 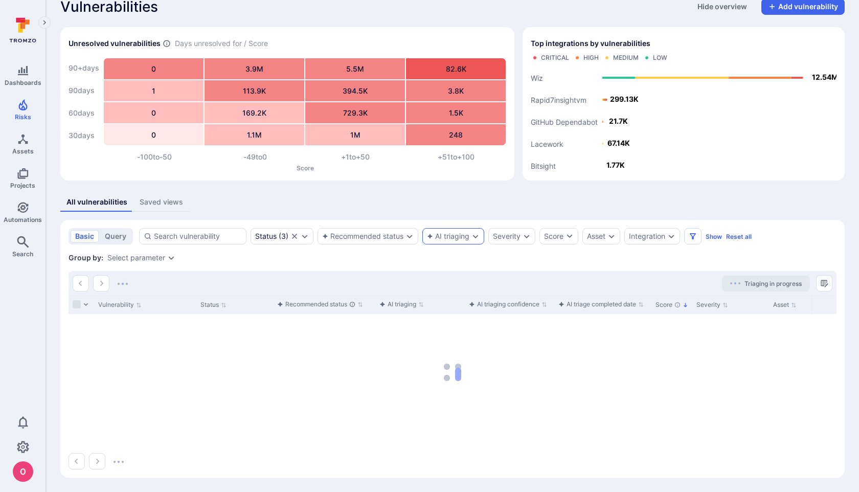 I want to click on svg: Top integrations by vulnerabilities bar, so click(x=683, y=119).